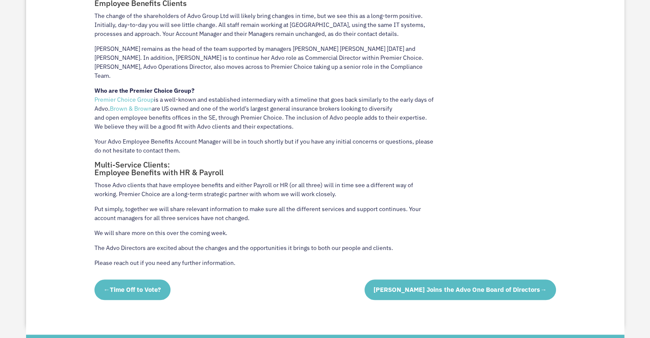  What do you see at coordinates (264, 171) in the screenshot?
I see `h4: Multi-Service Clients: Employee Benefits with HR & Payroll` at bounding box center [264, 171].